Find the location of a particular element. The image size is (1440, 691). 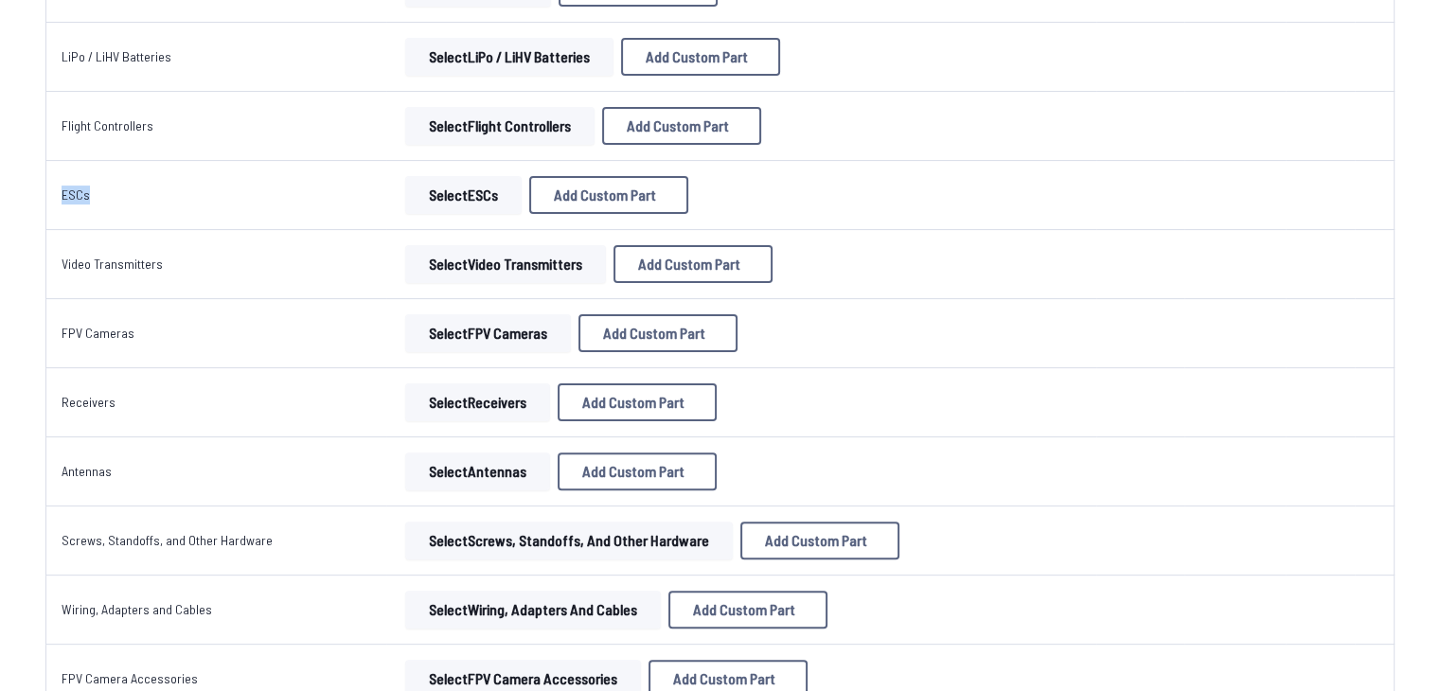

a: Flight Controllers is located at coordinates (107, 125).